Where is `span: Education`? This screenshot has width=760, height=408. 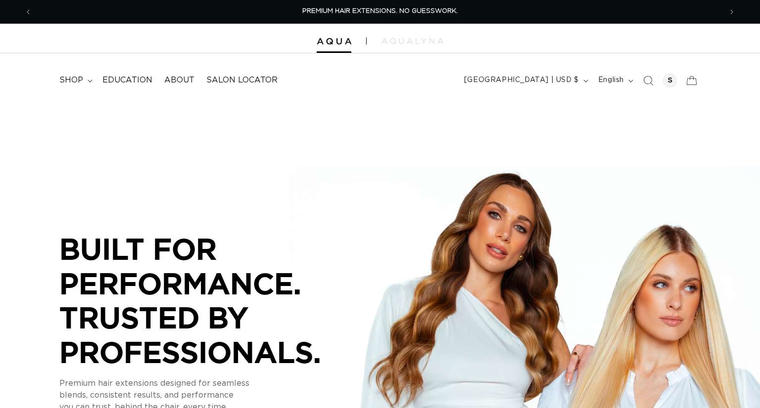
span: Education is located at coordinates (127, 80).